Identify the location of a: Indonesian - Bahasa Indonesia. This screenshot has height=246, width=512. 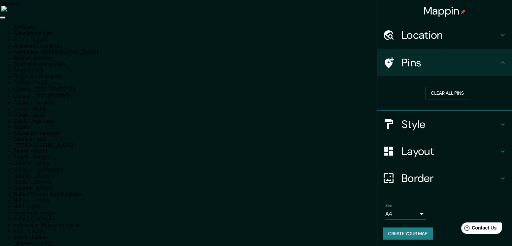
(46, 224).